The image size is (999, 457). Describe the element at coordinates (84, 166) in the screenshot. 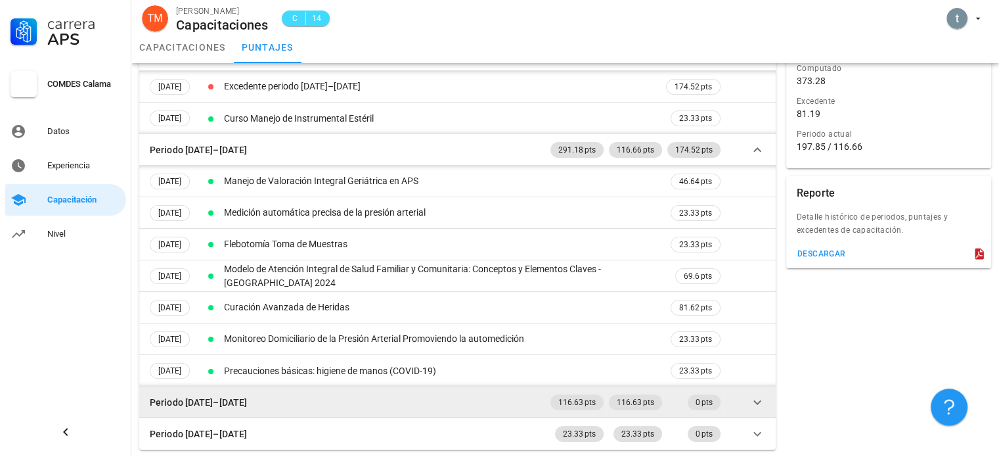

I see `div: Experiencia` at that location.